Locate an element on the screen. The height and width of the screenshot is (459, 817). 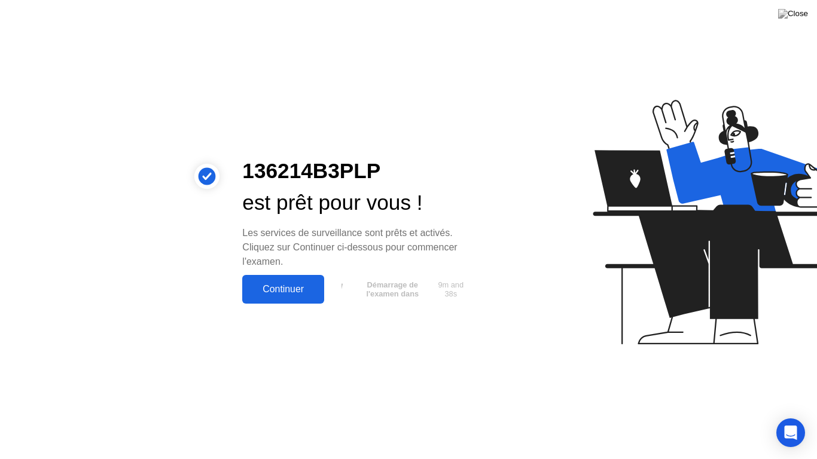
span: 9m and 38s is located at coordinates (451, 289).